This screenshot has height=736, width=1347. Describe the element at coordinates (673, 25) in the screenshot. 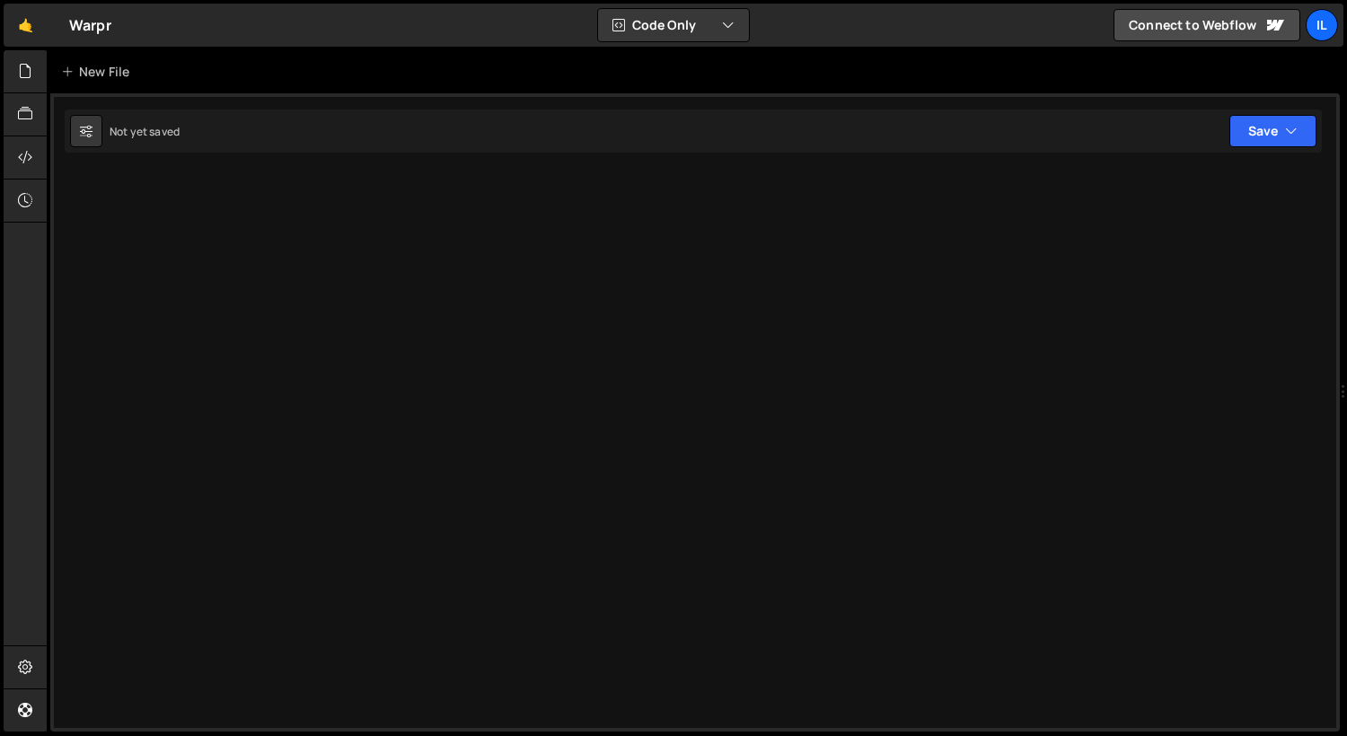

I see `button: Code Only` at that location.